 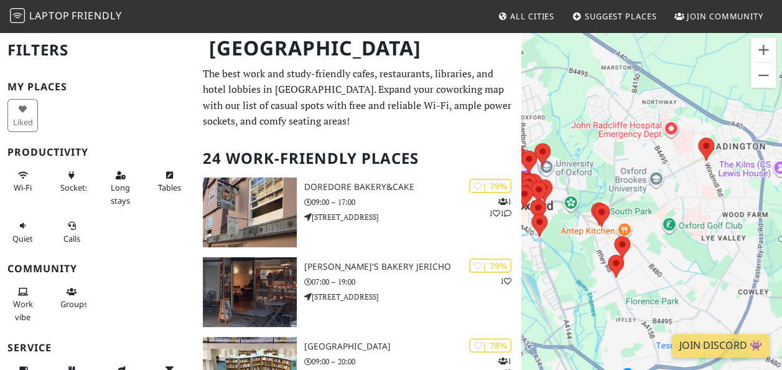 I want to click on a: All Cities, so click(x=526, y=16).